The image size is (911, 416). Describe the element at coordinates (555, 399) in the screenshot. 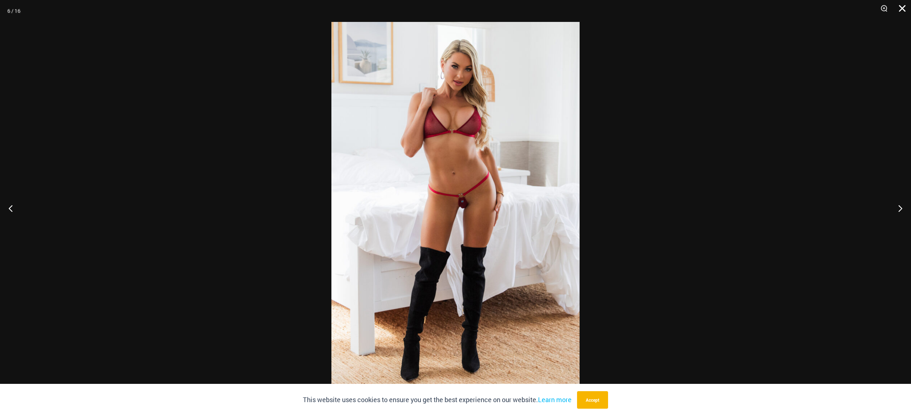

I see `a: Learn more` at that location.